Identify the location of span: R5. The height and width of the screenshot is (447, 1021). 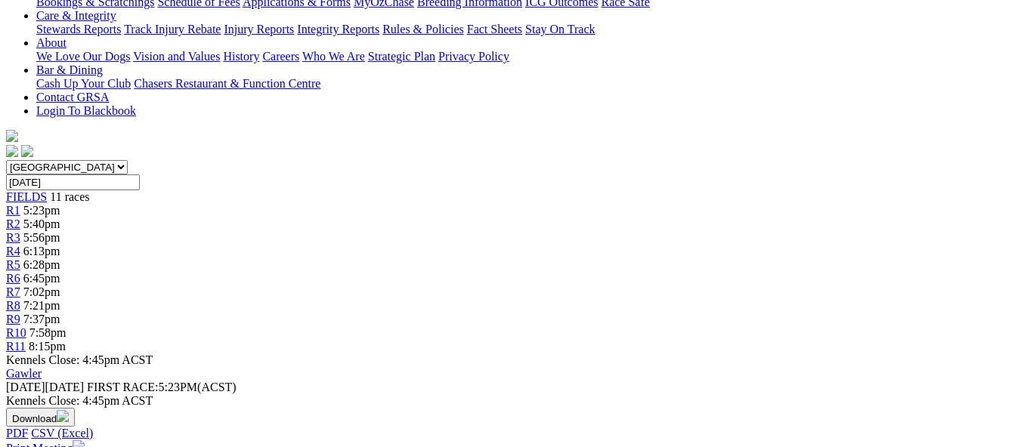
(13, 265).